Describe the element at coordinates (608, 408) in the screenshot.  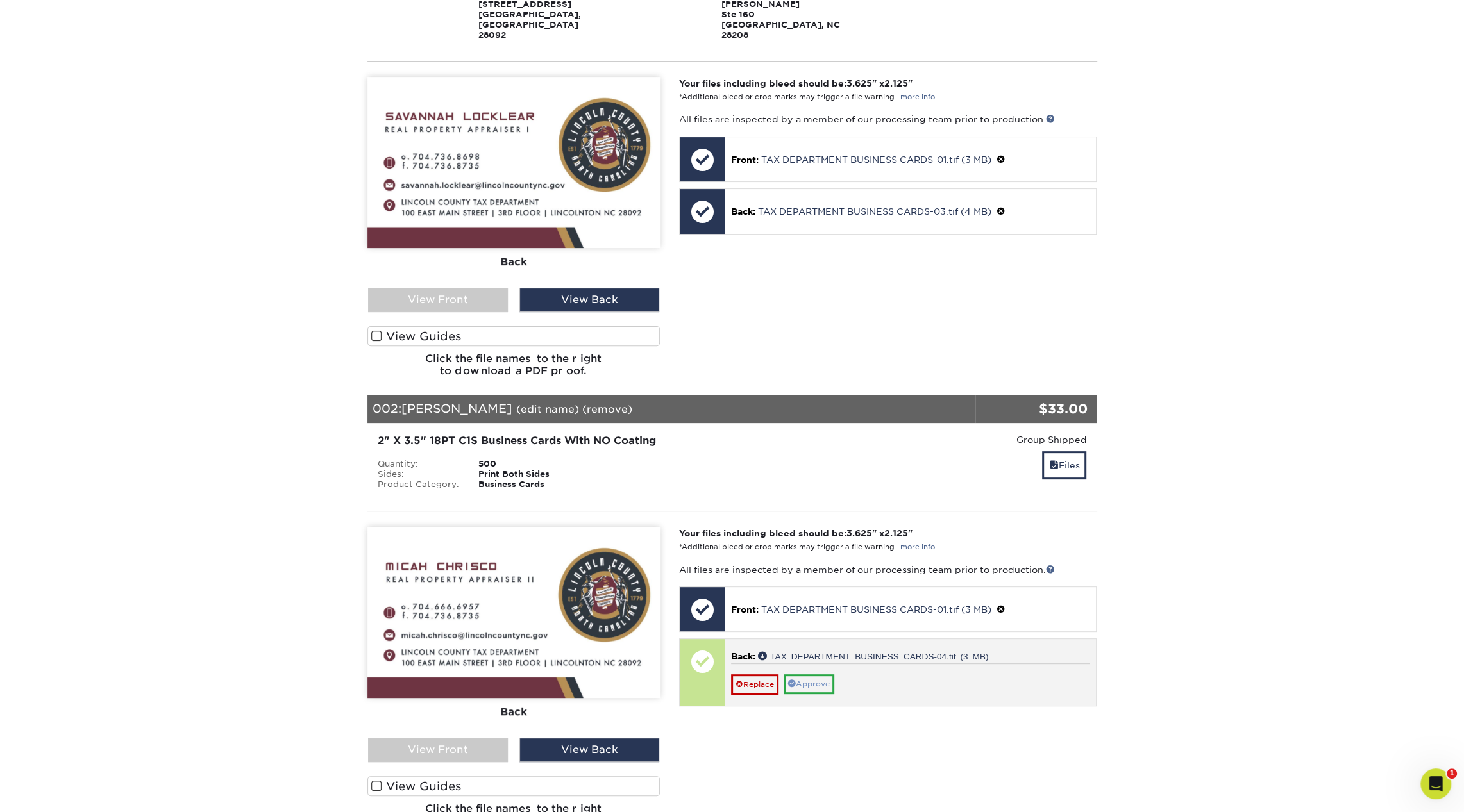
I see `a: (remove)` at that location.